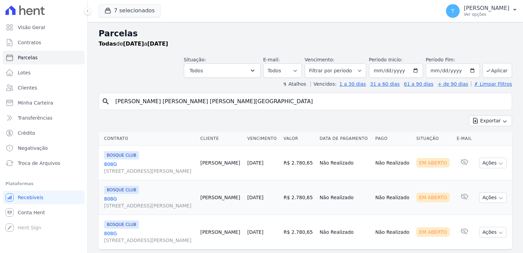 The width and height of the screenshot is (523, 253). I want to click on p: Ver opções, so click(486, 14).